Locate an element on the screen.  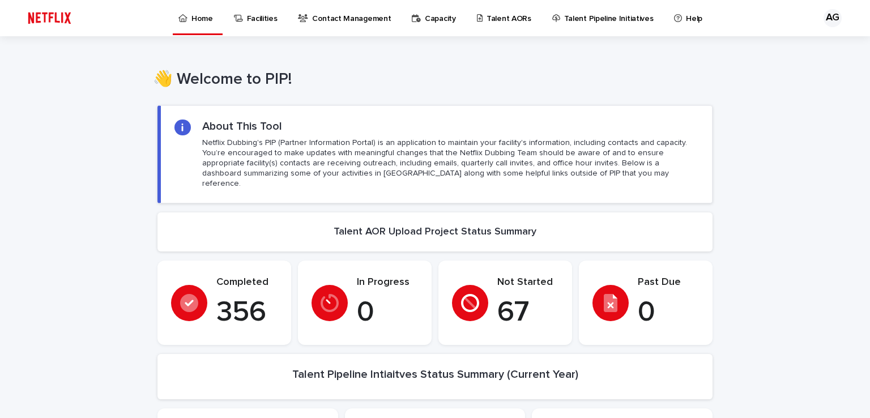
p: Not Started is located at coordinates (528, 283).